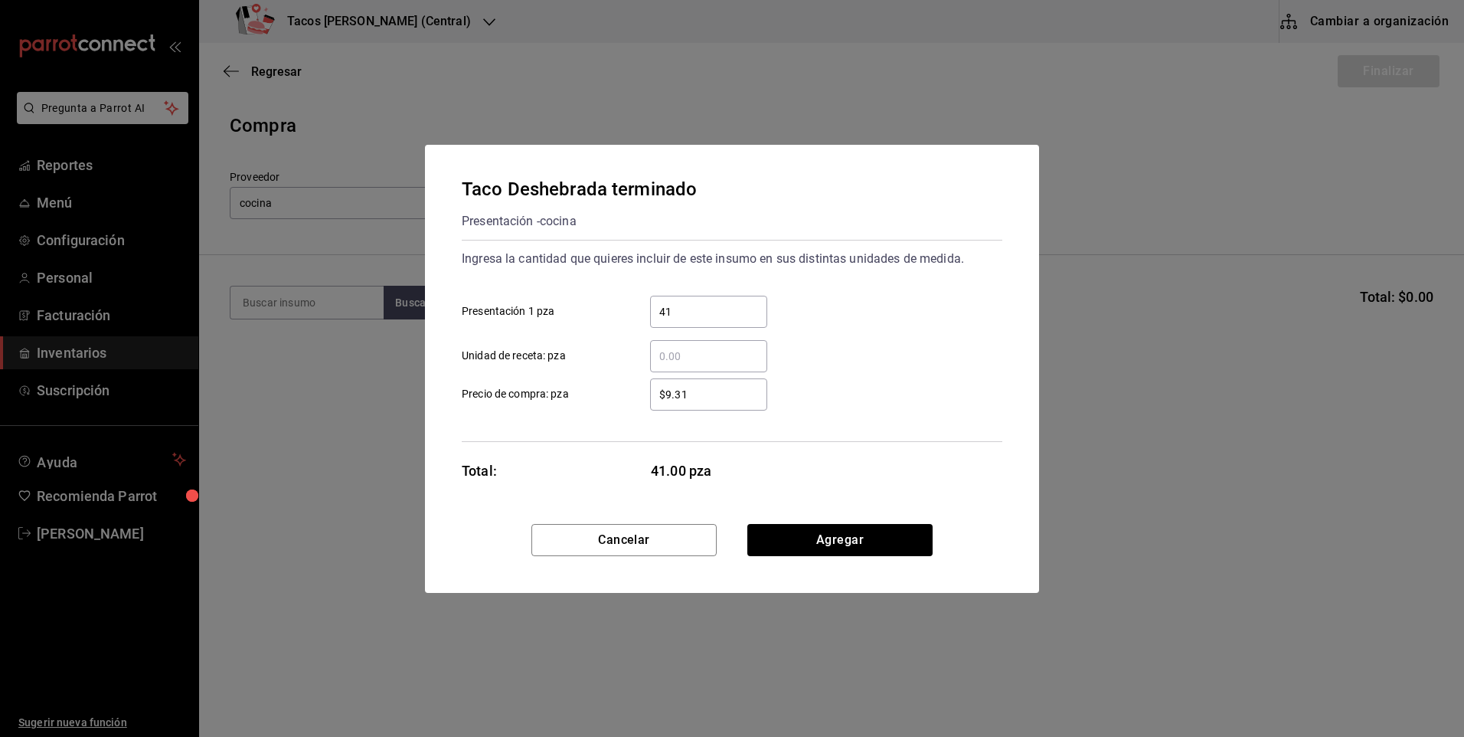 The image size is (1464, 737). What do you see at coordinates (708, 312) in the screenshot?
I see `input: Presentación 1 pza` at bounding box center [708, 312].